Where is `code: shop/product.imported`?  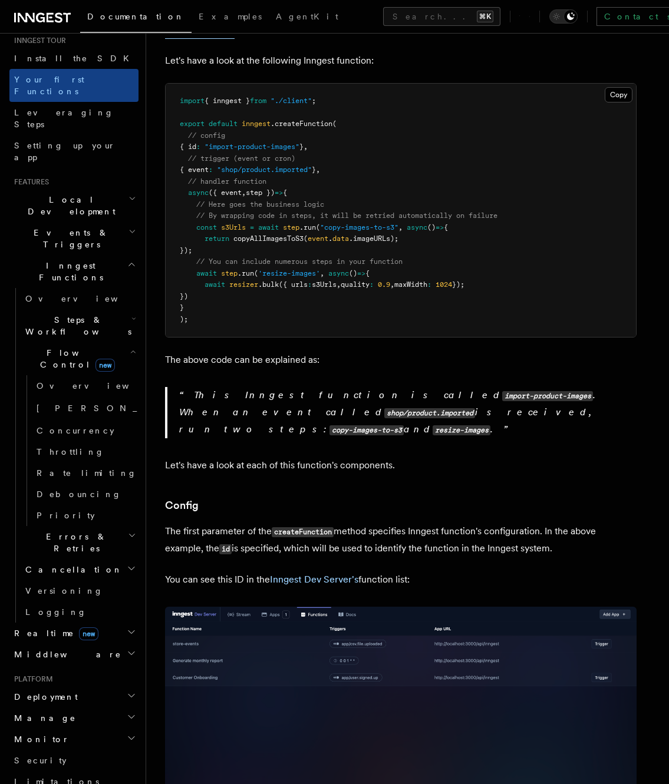
code: shop/product.imported is located at coordinates (430, 413).